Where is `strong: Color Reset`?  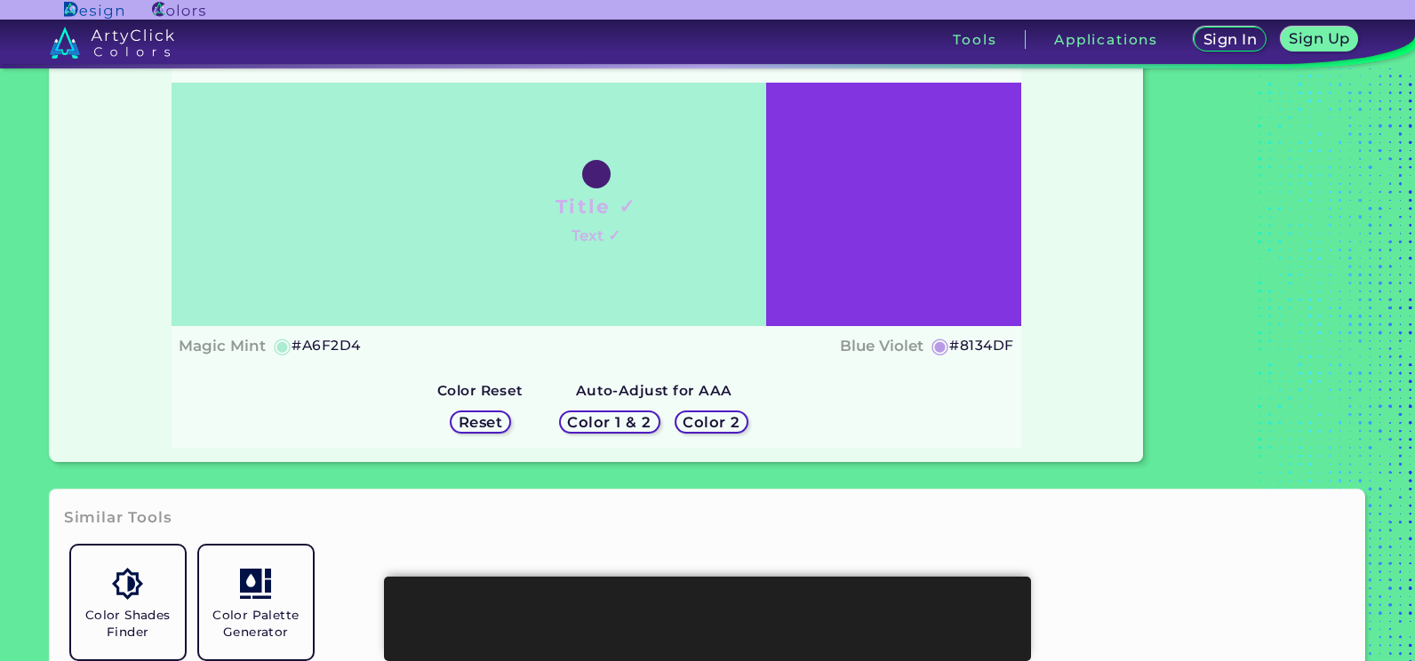 strong: Color Reset is located at coordinates (480, 390).